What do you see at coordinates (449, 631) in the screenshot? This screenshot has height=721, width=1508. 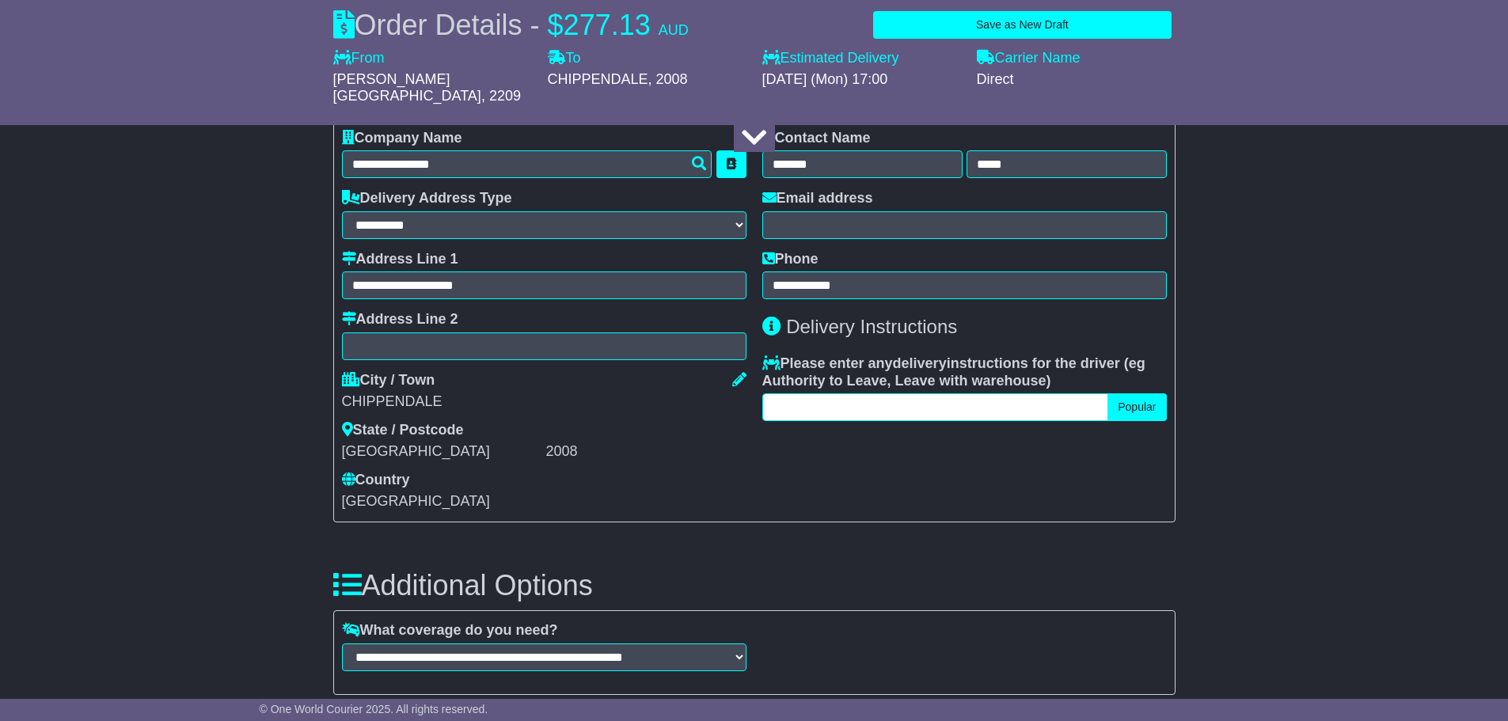 I see `label: What coverage do you need?` at bounding box center [449, 631].